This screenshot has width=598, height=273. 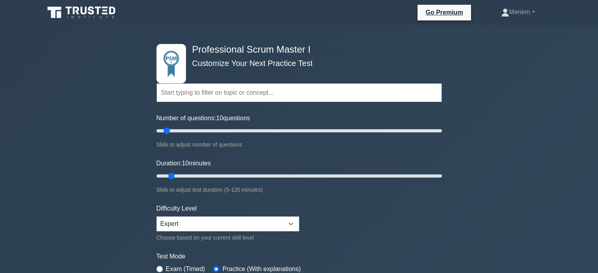 I want to click on a: Meriem, so click(x=518, y=12).